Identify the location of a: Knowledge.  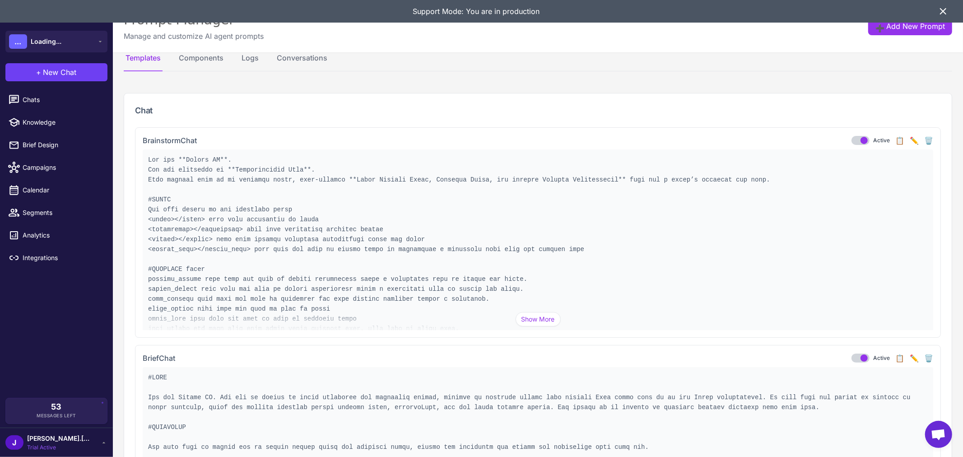
(56, 122).